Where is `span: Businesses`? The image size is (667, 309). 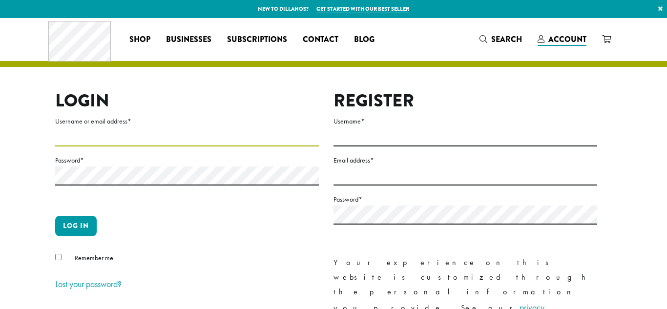 span: Businesses is located at coordinates (188, 40).